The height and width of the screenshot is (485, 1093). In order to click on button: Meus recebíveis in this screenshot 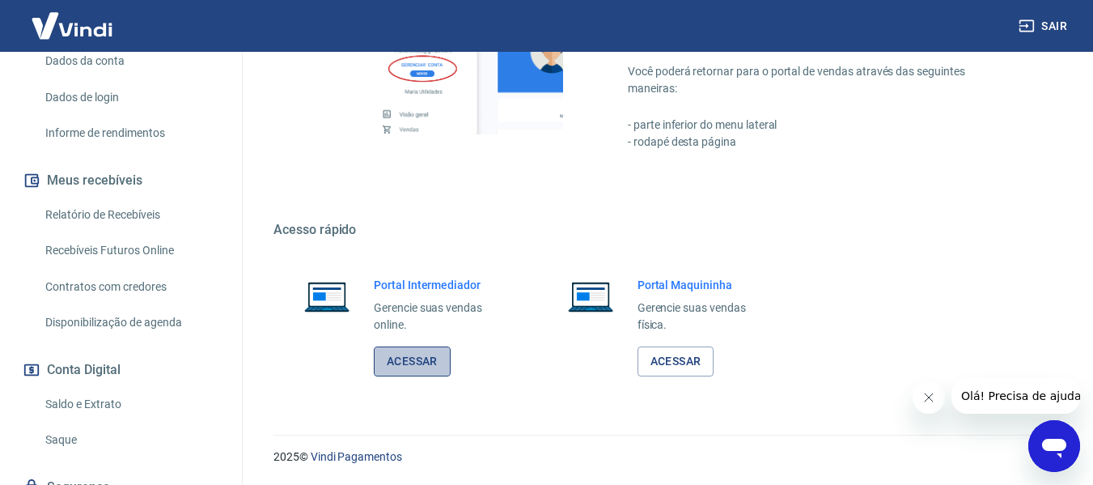, I will do `click(121, 180)`.